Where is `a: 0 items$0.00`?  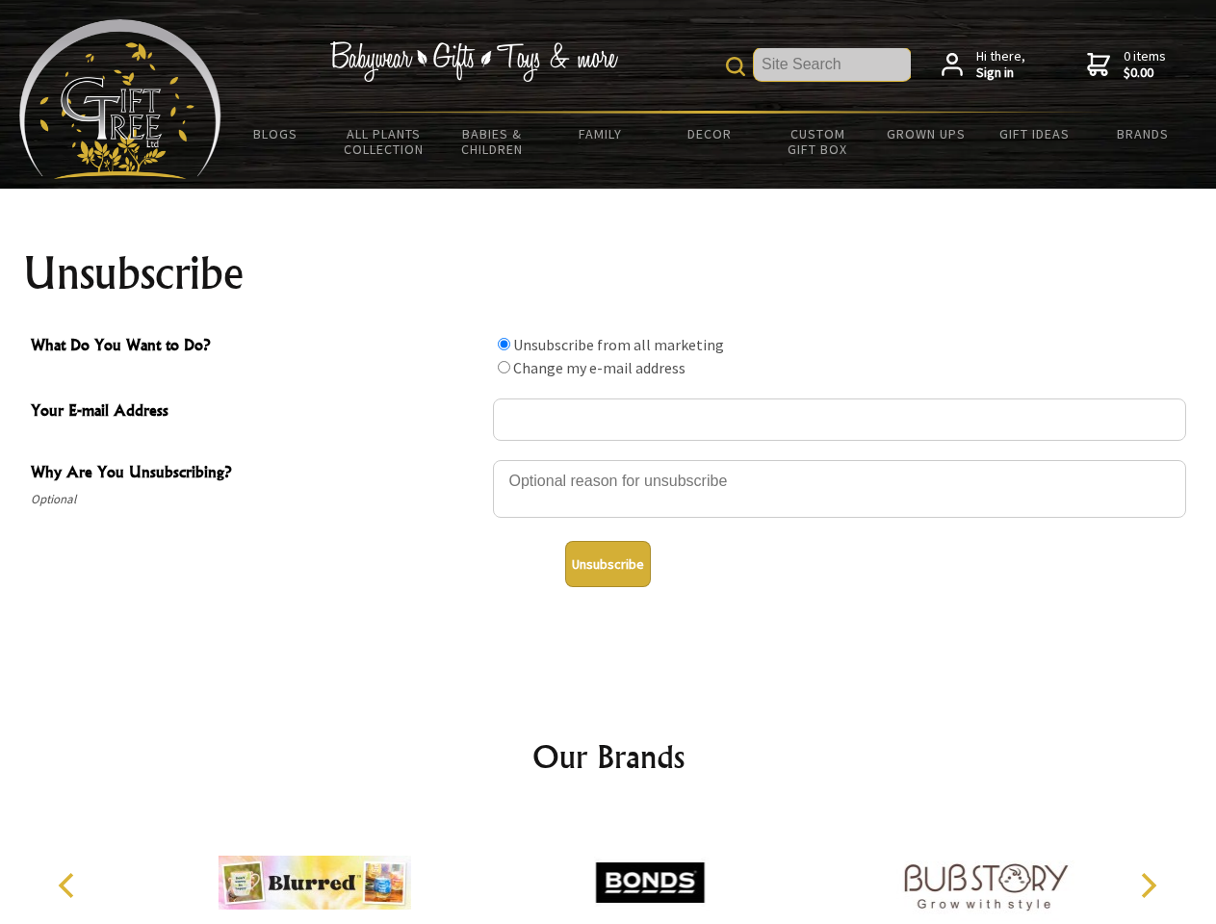
a: 0 items$0.00 is located at coordinates (1126, 64).